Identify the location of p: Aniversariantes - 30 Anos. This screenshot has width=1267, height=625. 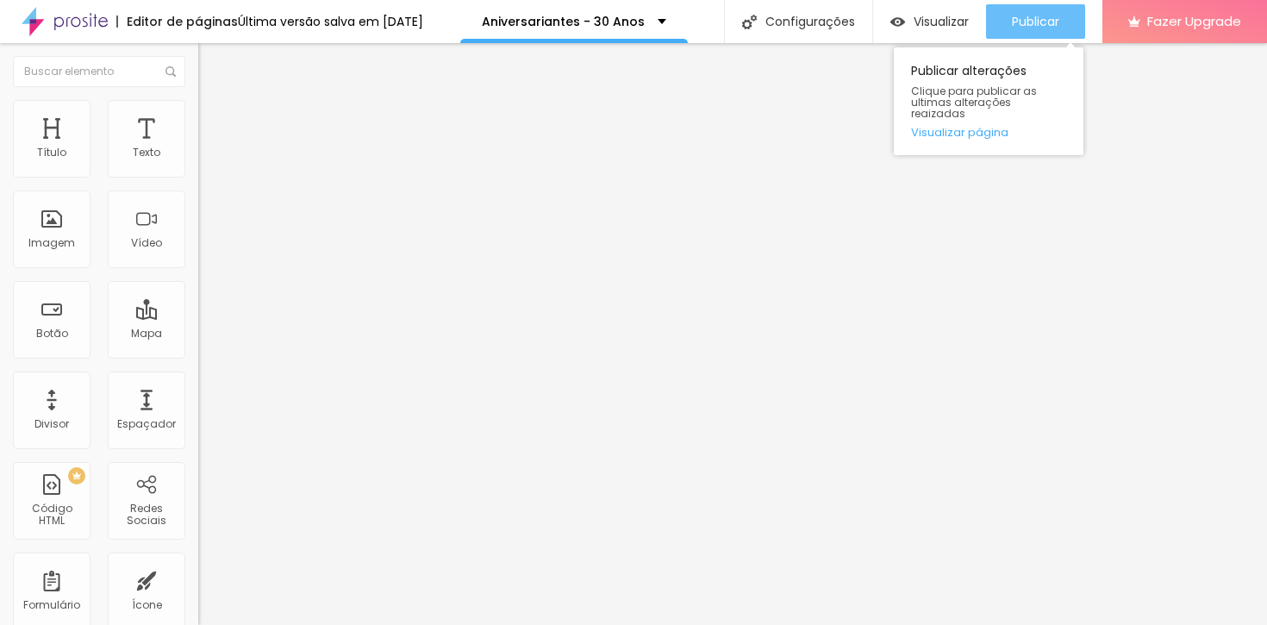
(563, 22).